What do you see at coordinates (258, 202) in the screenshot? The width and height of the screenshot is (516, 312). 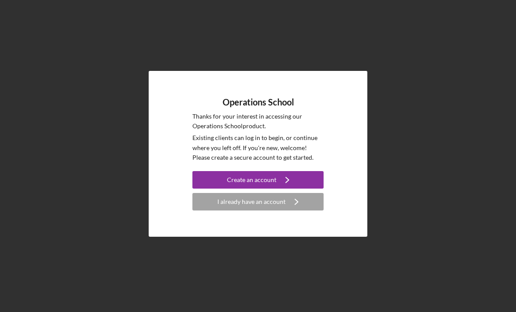 I see `a: I already have an account` at bounding box center [258, 202].